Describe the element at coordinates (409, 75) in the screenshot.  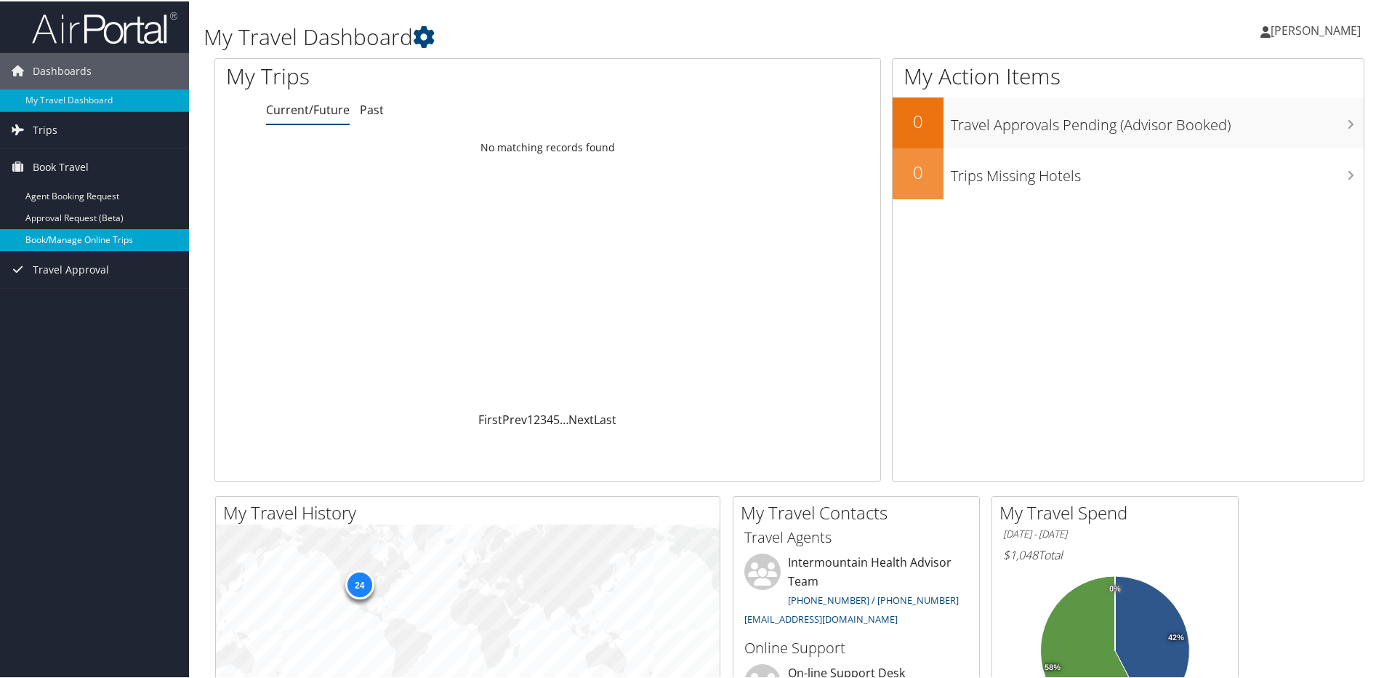
I see `h1: My Trips` at that location.